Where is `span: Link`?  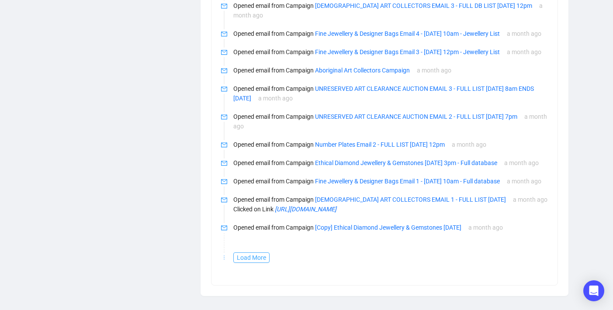
span: Link is located at coordinates (299, 209).